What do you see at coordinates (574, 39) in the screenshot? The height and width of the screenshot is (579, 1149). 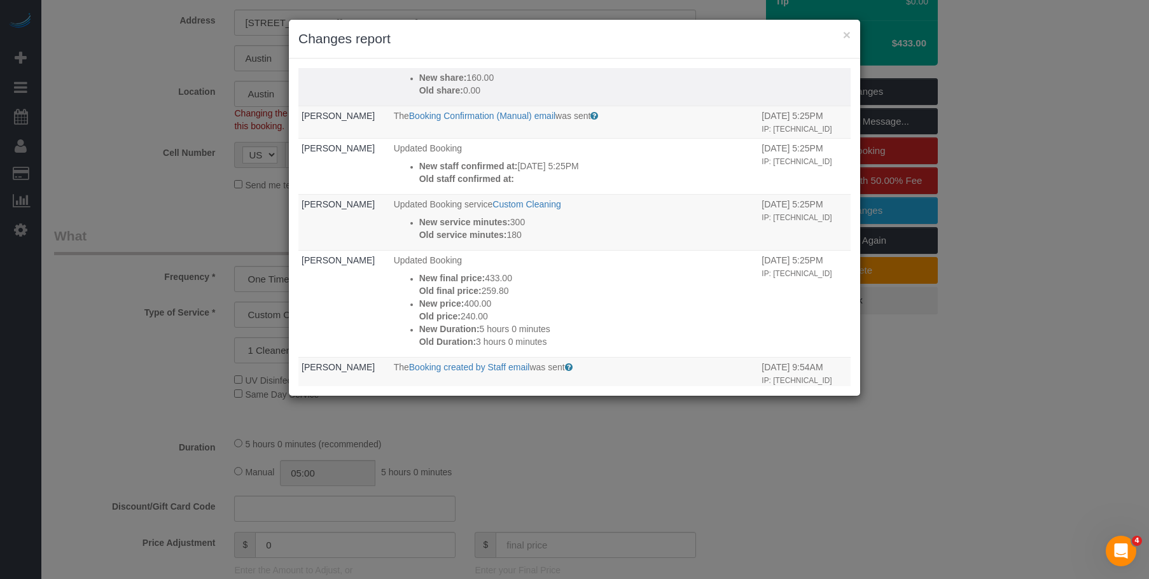 I see `h3: Changes report` at bounding box center [574, 39].